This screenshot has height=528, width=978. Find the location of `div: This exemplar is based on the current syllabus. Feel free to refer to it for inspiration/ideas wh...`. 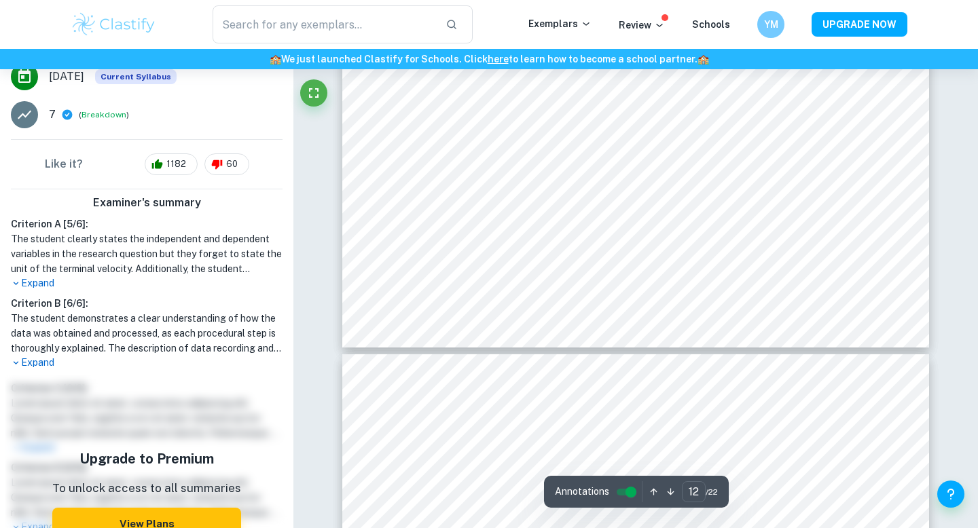

div: This exemplar is based on the current syllabus. Feel free to refer to it for inspiration/ideas wh... is located at coordinates (136, 77).